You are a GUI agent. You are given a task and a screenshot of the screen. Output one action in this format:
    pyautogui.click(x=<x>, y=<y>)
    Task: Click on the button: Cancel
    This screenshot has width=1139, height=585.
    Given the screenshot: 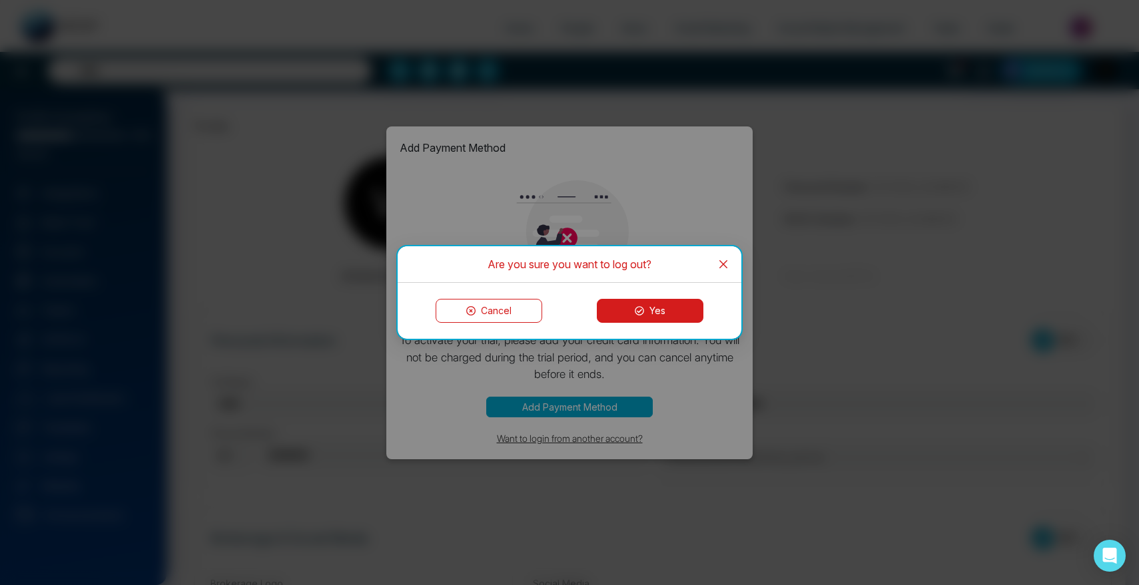 What is the action you would take?
    pyautogui.click(x=489, y=311)
    